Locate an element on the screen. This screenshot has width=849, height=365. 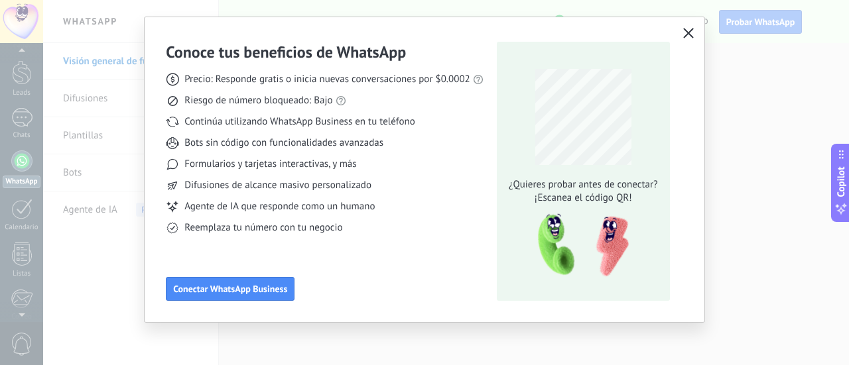
button: Conectar WhatsApp Business is located at coordinates (230, 289).